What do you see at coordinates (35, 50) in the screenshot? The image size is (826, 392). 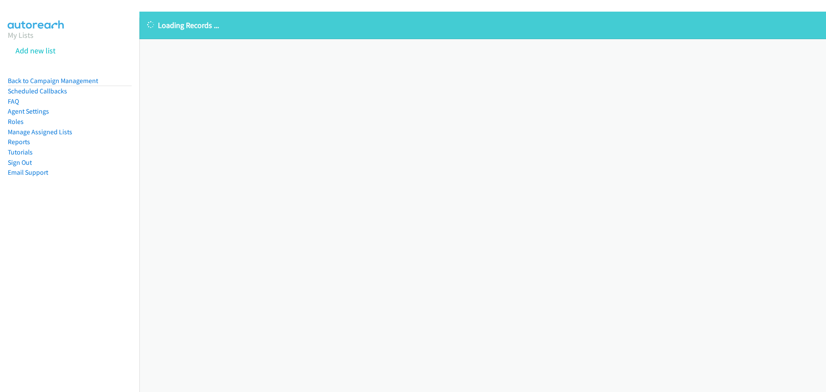 I see `a: Add new list` at bounding box center [35, 50].